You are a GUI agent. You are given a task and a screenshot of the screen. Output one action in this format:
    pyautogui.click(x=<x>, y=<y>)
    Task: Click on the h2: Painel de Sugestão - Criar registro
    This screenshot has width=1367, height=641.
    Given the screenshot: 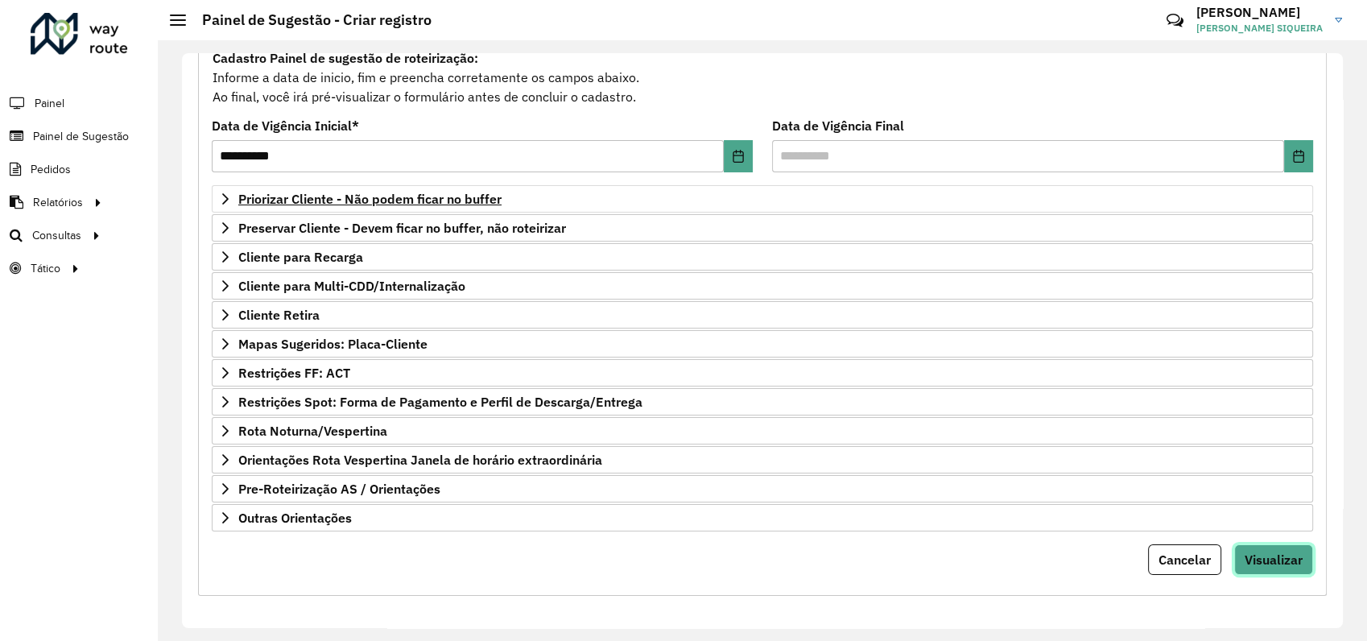 What is the action you would take?
    pyautogui.click(x=308, y=20)
    